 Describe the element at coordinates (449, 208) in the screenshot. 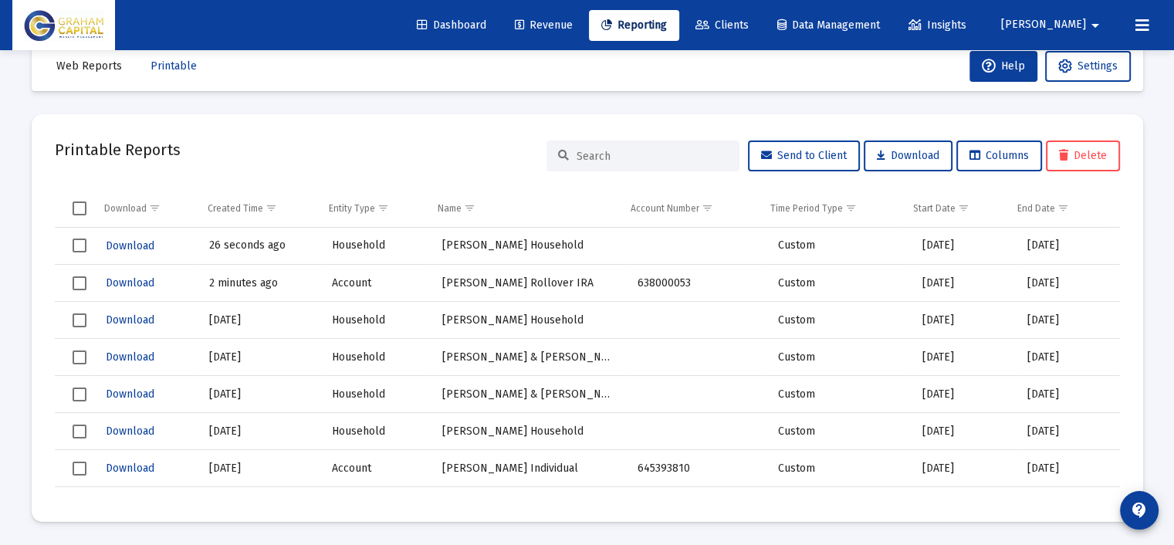

I see `div: Name` at that location.